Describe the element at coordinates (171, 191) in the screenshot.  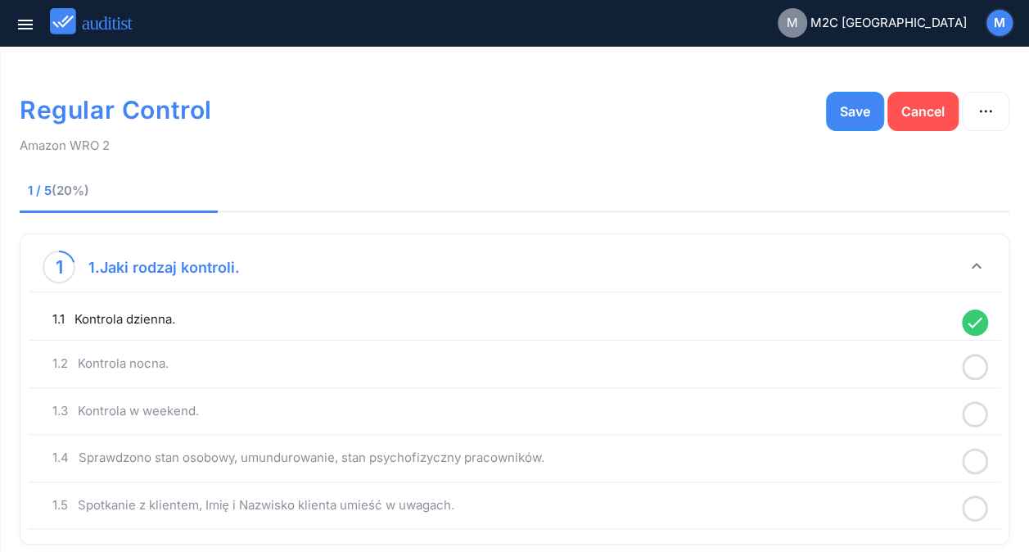
I see `span: 1 / 5` at that location.